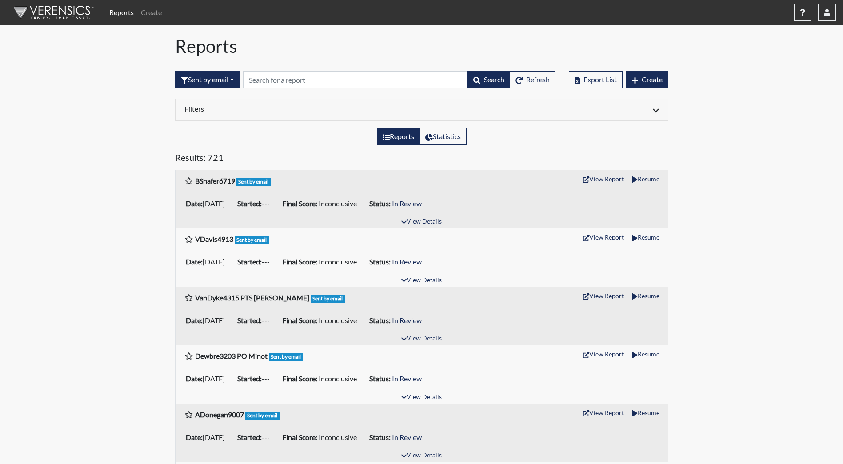 This screenshot has width=843, height=464. Describe the element at coordinates (207, 80) in the screenshot. I see `div: Filter by interview status` at that location.